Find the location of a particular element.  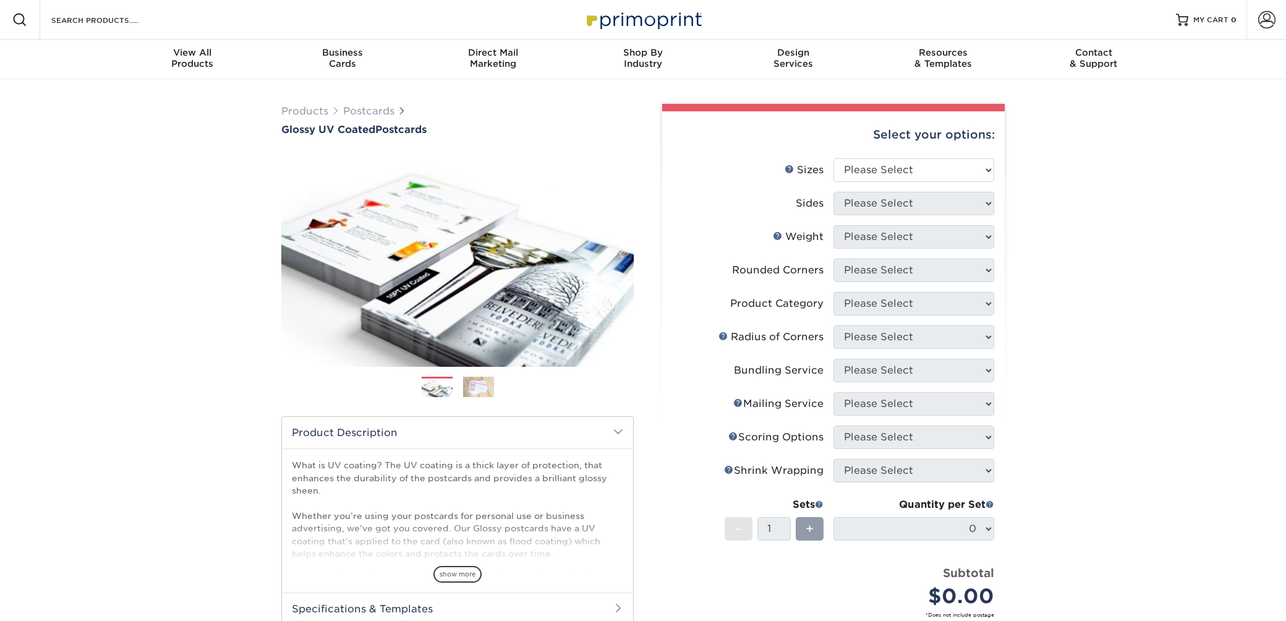

a: Resources& Templates is located at coordinates (943, 59).